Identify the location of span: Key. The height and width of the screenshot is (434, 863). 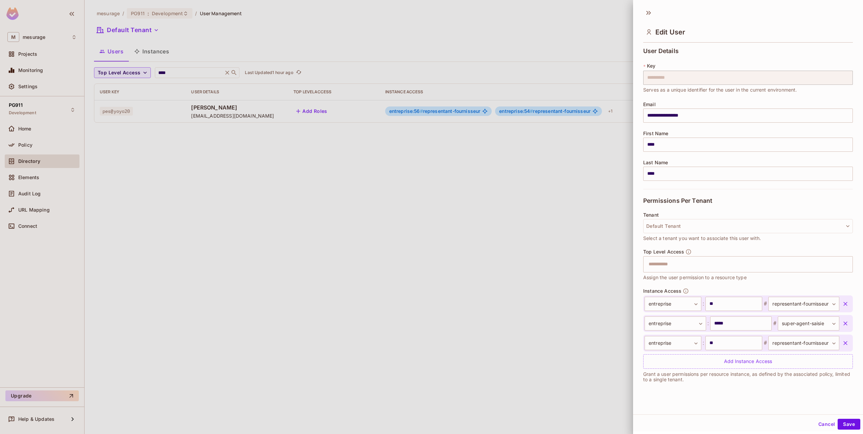
(651, 66).